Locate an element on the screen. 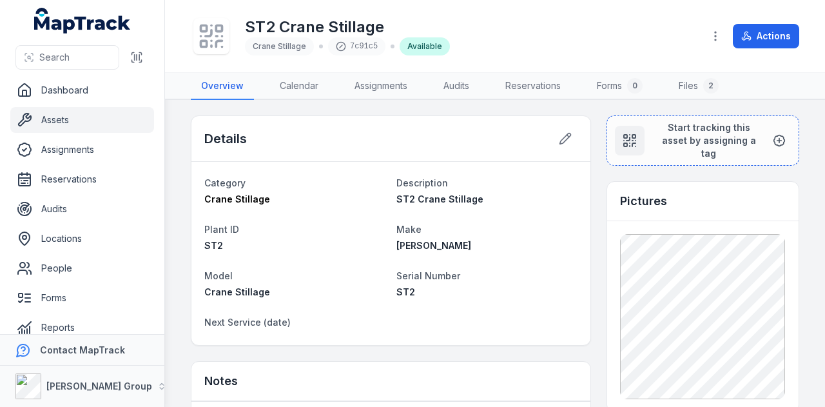 The height and width of the screenshot is (407, 825). a: Calendar is located at coordinates (299, 86).